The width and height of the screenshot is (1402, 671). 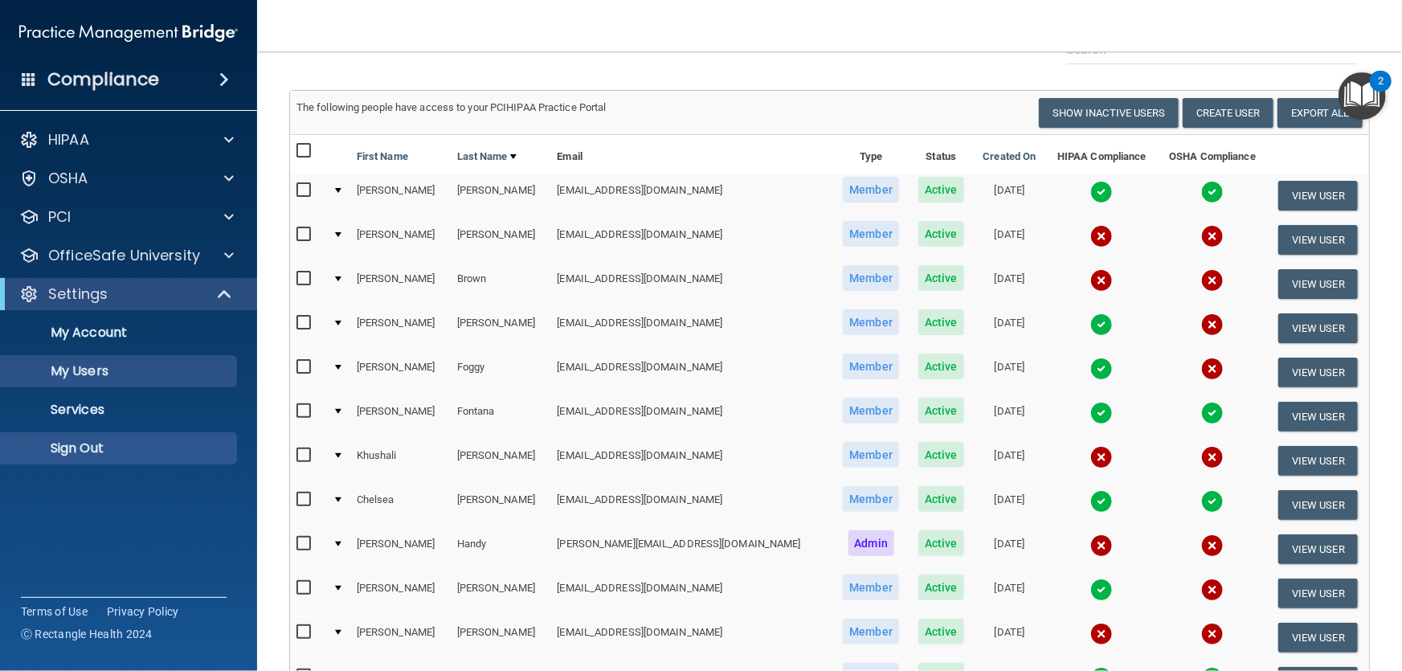 What do you see at coordinates (126, 256) in the screenshot?
I see `a: OfficeSafe University` at bounding box center [126, 256].